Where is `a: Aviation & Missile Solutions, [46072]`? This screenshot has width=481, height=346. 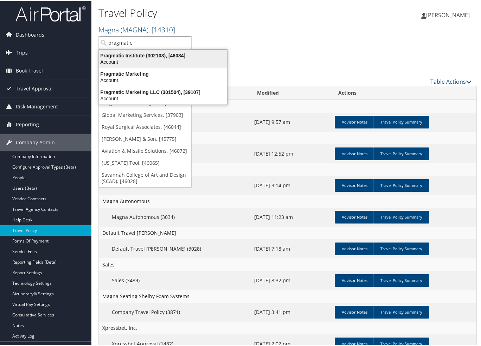
a: Aviation & Missile Solutions, [46072] is located at coordinates (145, 150).